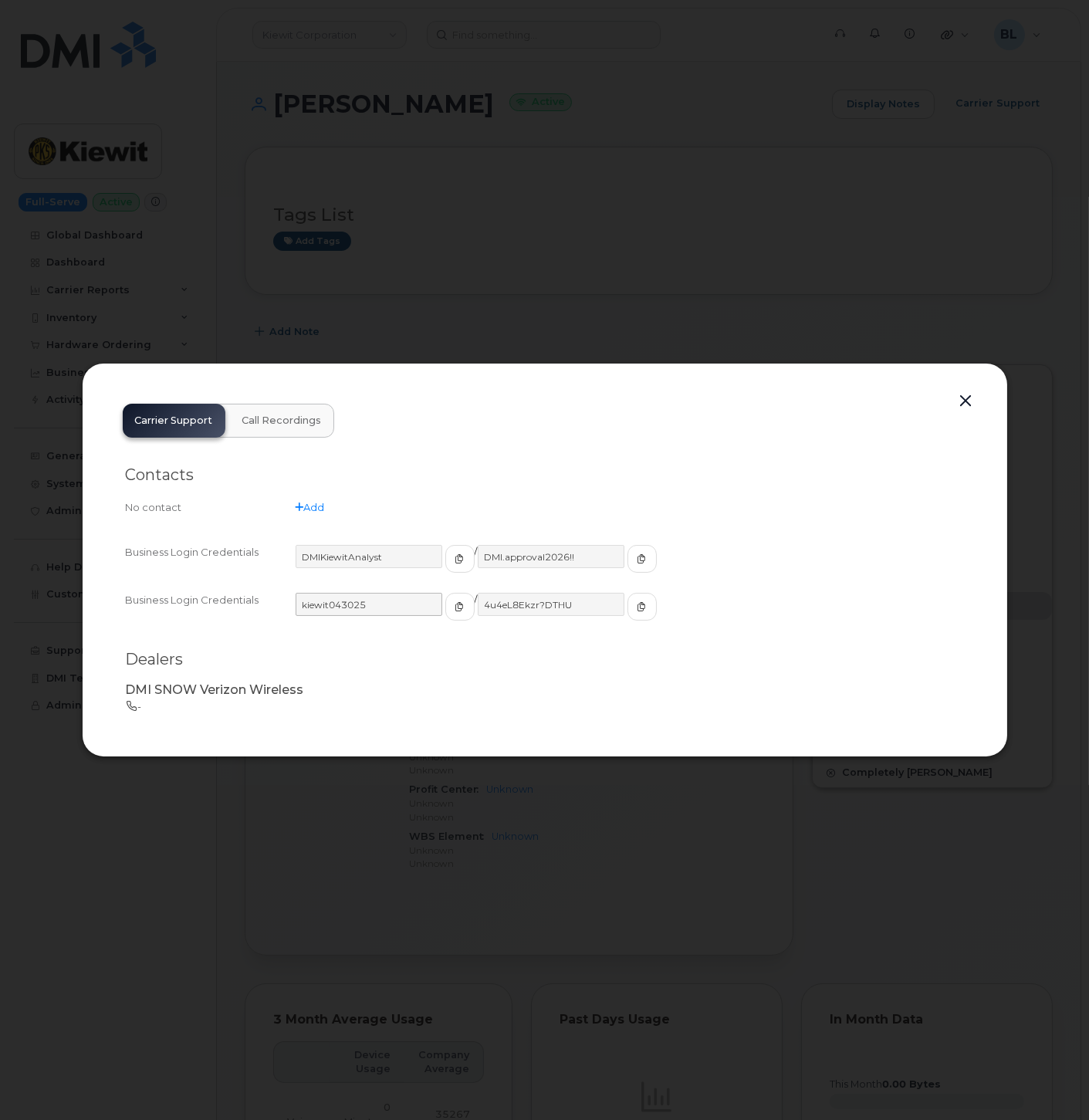 The width and height of the screenshot is (1089, 1120). Describe the element at coordinates (545, 659) in the screenshot. I see `h2: Dealers` at that location.